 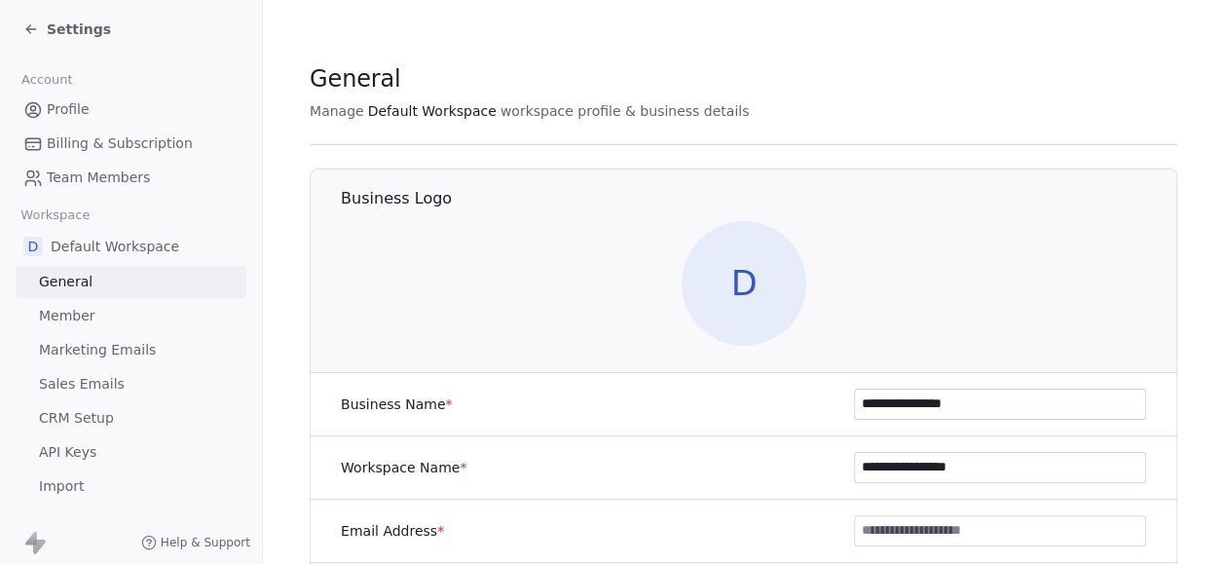 What do you see at coordinates (120, 143) in the screenshot?
I see `span: Billing & Subscription` at bounding box center [120, 143].